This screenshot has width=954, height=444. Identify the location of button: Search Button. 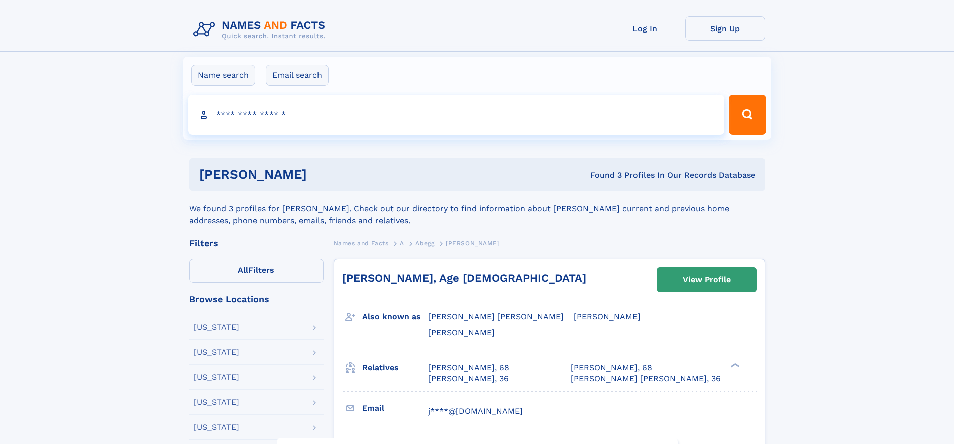
(747, 115).